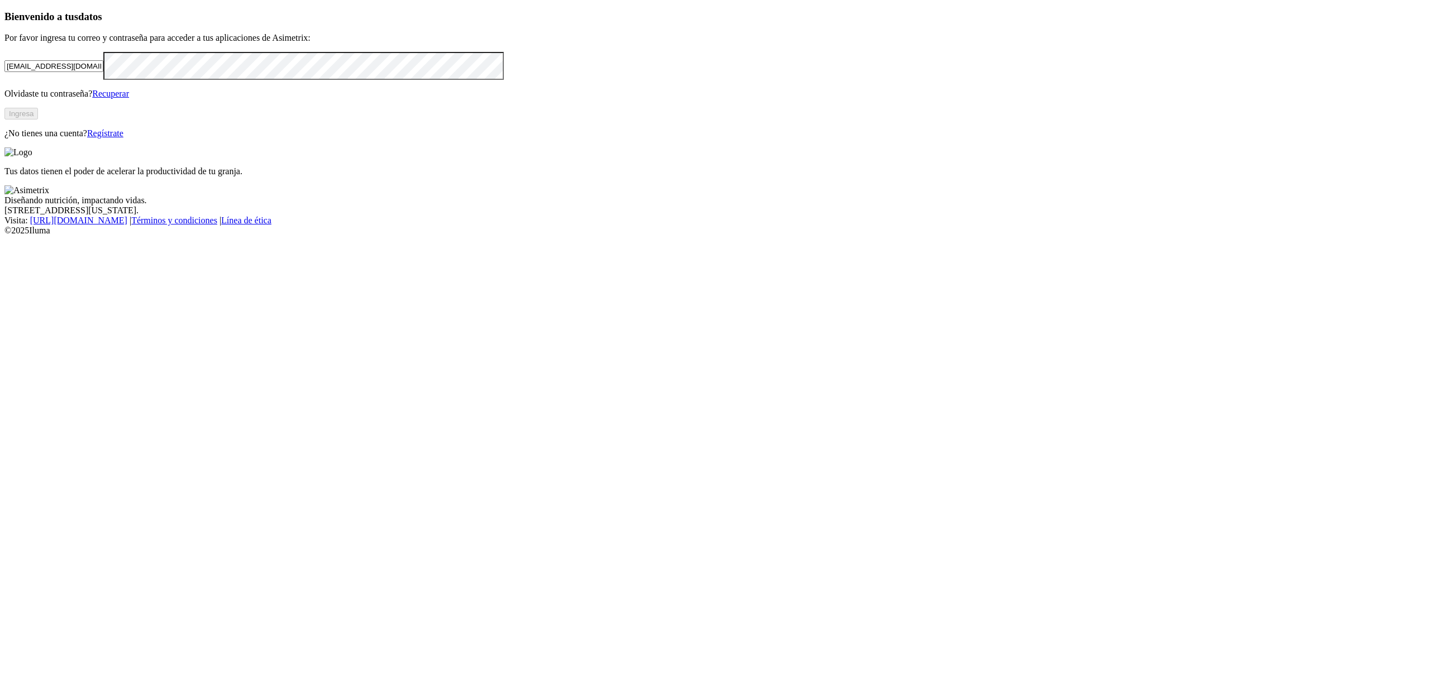 The height and width of the screenshot is (684, 1430). I want to click on div: Diseñando nutrición, impactando vidas., so click(715, 201).